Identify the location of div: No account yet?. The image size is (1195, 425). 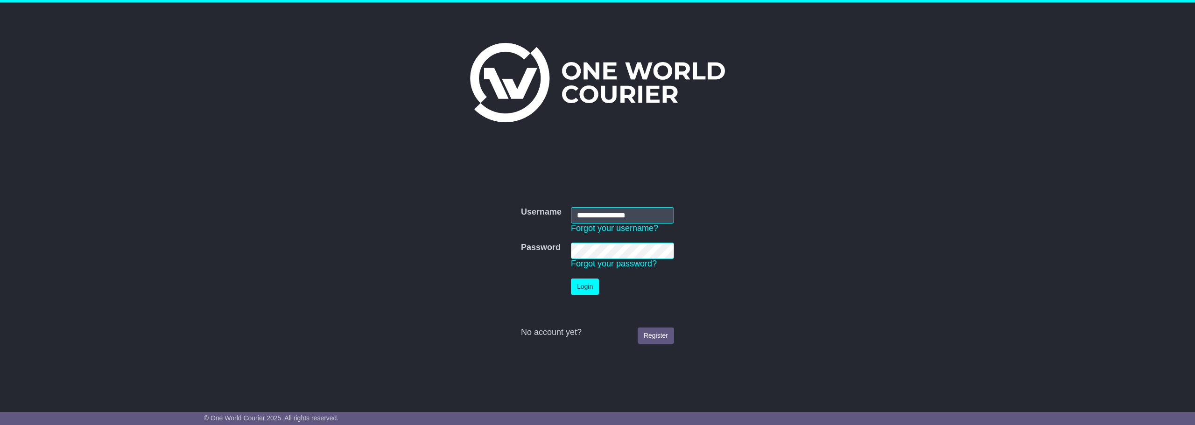
(597, 333).